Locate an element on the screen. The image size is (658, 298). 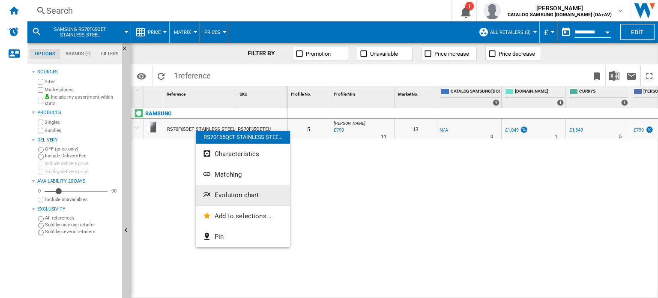
div: RS70F65QET STAINLESS STEE... is located at coordinates (243, 137).